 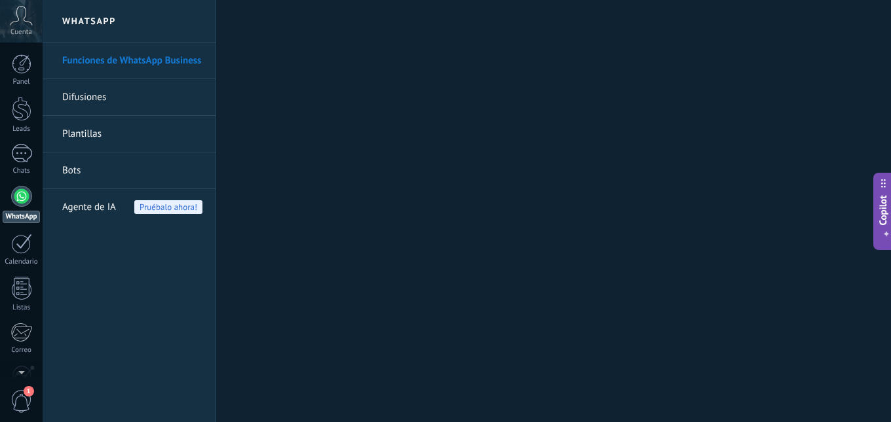 I want to click on div: Listas, so click(x=22, y=308).